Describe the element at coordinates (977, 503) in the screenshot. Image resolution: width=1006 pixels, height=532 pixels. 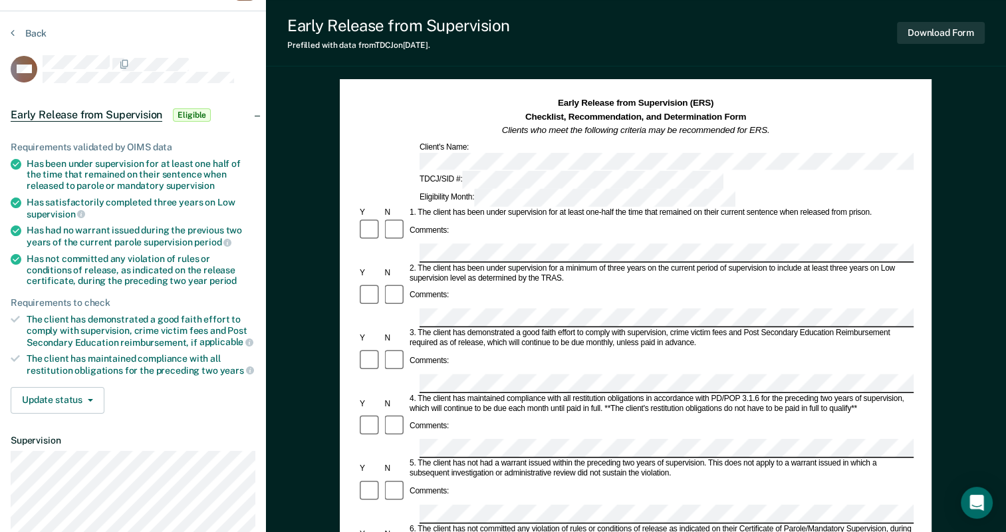
I see `div: Open Intercom Messenger` at that location.